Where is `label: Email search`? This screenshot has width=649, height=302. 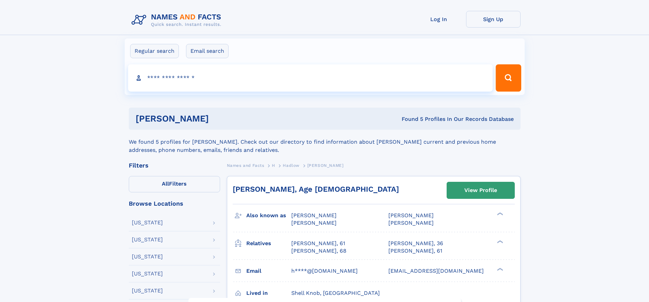
label: Email search is located at coordinates (207, 51).